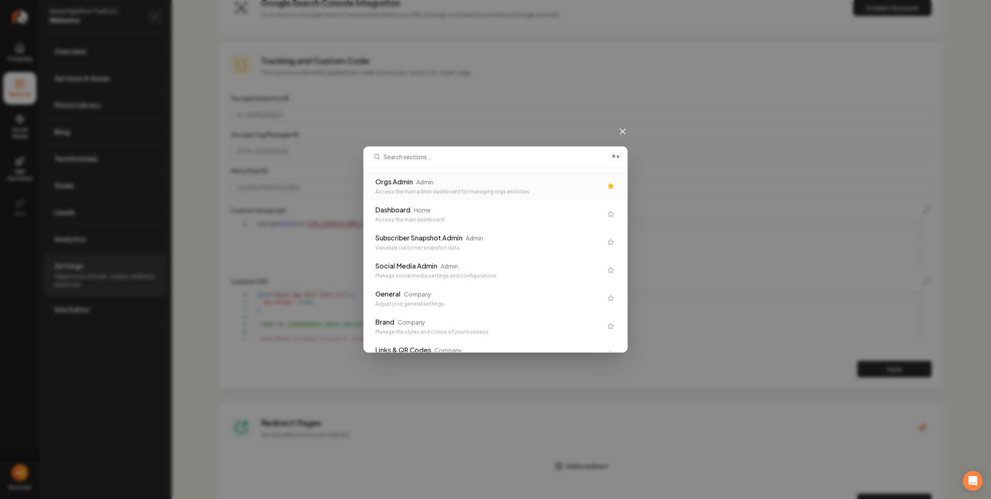 The image size is (991, 499). What do you see at coordinates (489, 276) in the screenshot?
I see `div: Manage social media settings and configurations` at bounding box center [489, 276].